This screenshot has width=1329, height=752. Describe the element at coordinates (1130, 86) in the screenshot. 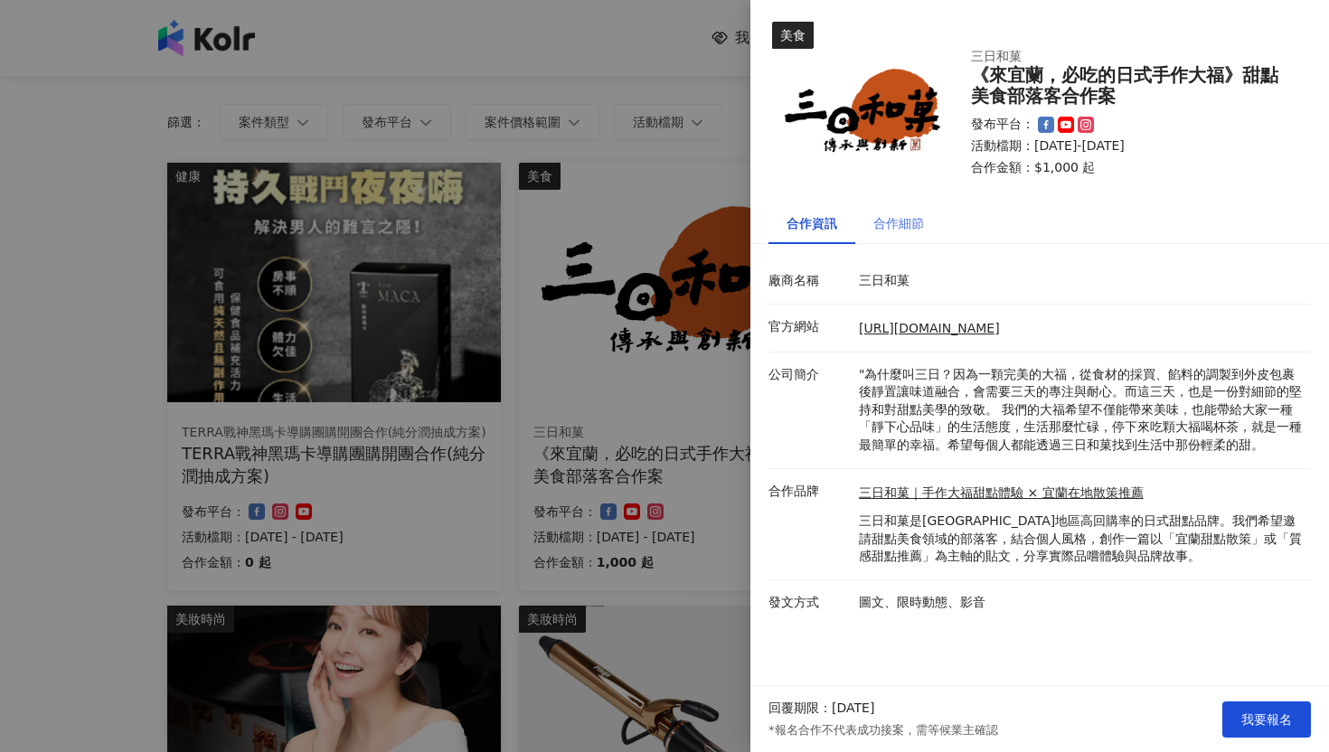

I see `div: 《來宜蘭，必吃的日式手作大福》甜點美食部落客合作案` at that location.